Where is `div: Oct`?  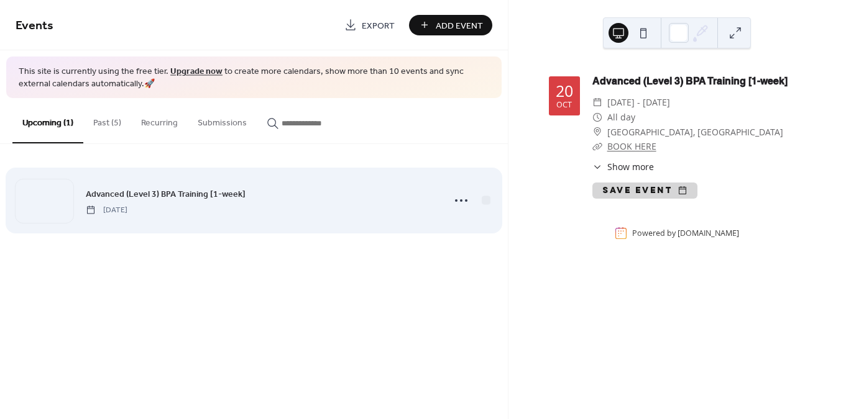
div: Oct is located at coordinates (564, 105).